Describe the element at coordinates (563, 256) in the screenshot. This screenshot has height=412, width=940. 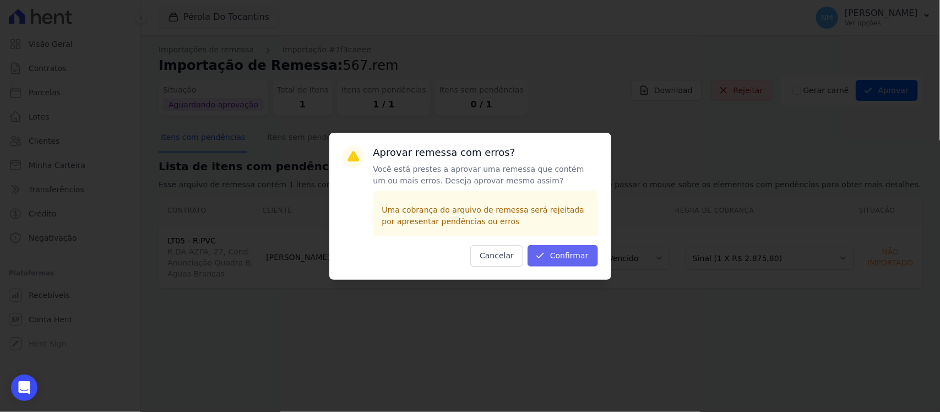
I see `button: Confirmar` at that location.